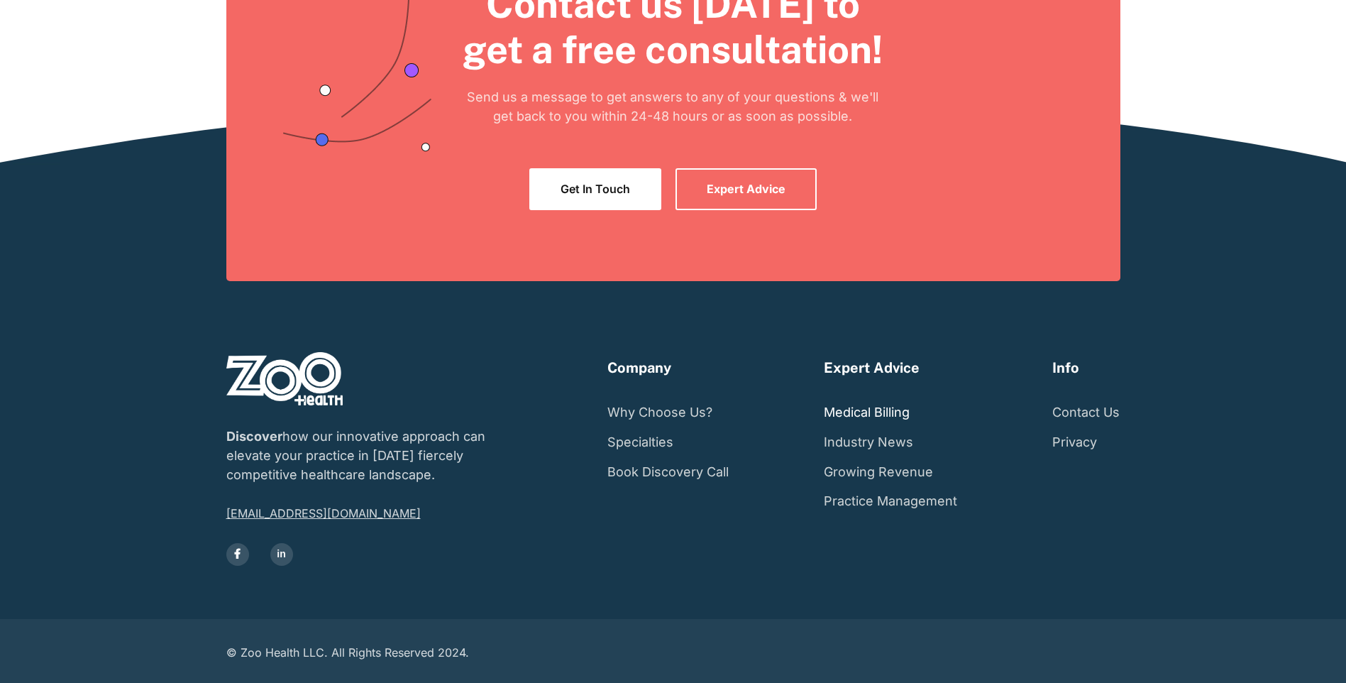 The height and width of the screenshot is (683, 1346). I want to click on h6: Company, so click(639, 368).